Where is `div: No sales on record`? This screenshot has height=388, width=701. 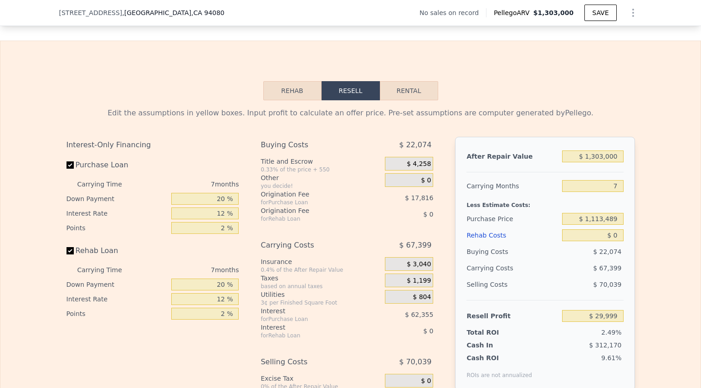
div: No sales on record is located at coordinates (453, 13).